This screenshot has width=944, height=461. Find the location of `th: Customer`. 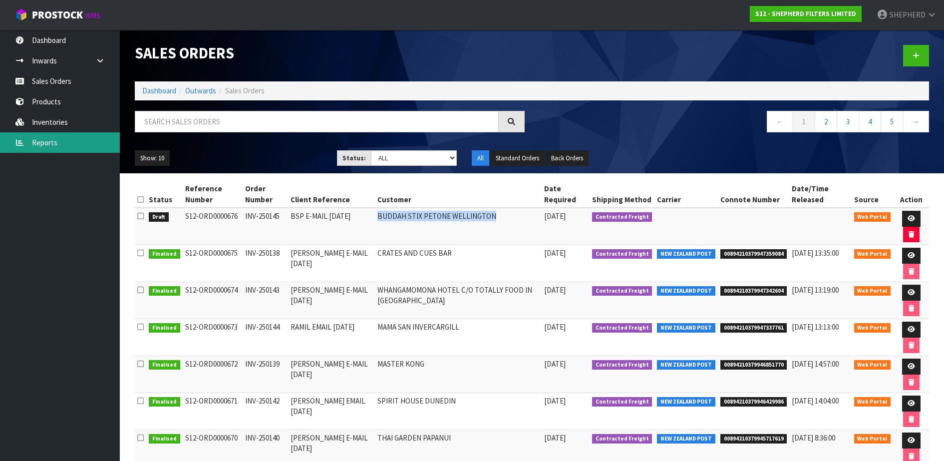

th: Customer is located at coordinates (458, 194).